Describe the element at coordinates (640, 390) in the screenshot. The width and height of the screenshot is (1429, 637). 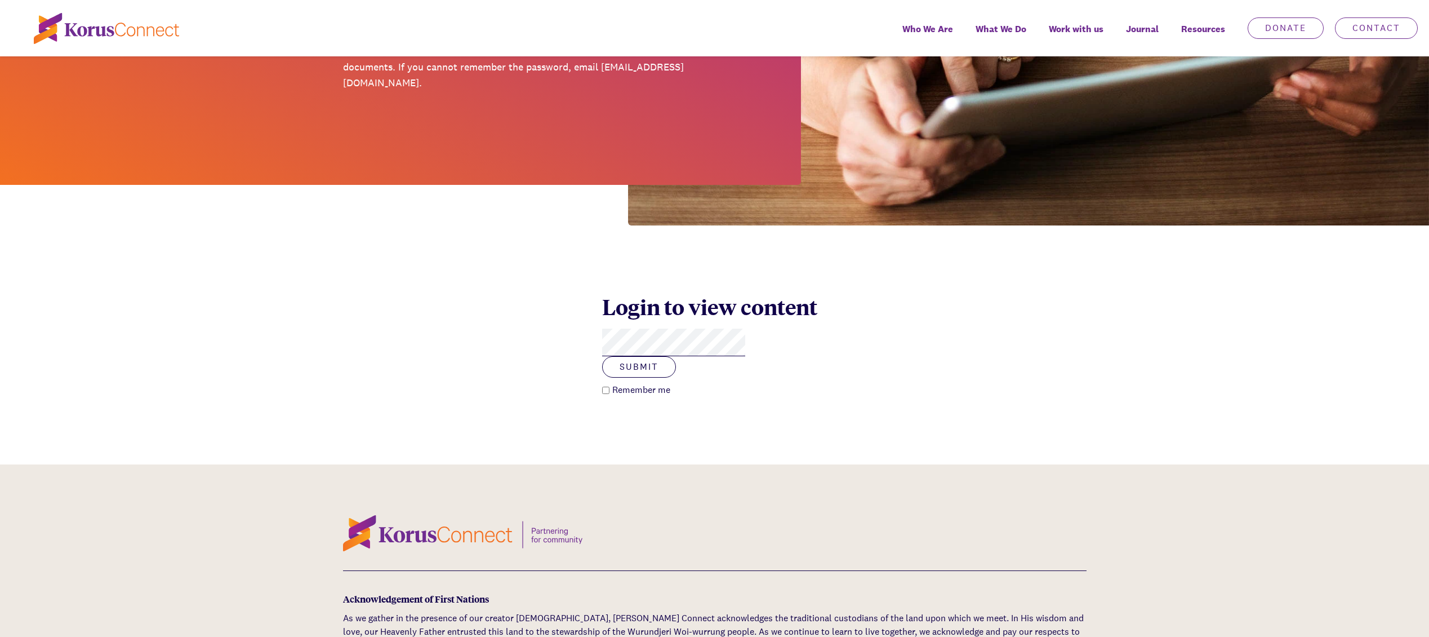
I see `label: Remember me` at that location.